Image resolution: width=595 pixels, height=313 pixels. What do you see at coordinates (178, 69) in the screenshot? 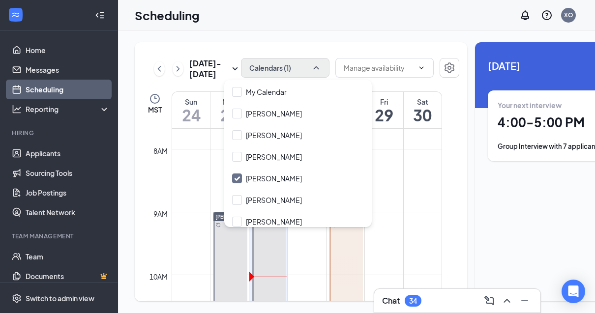
I see `button: ChevronRight` at bounding box center [178, 69].